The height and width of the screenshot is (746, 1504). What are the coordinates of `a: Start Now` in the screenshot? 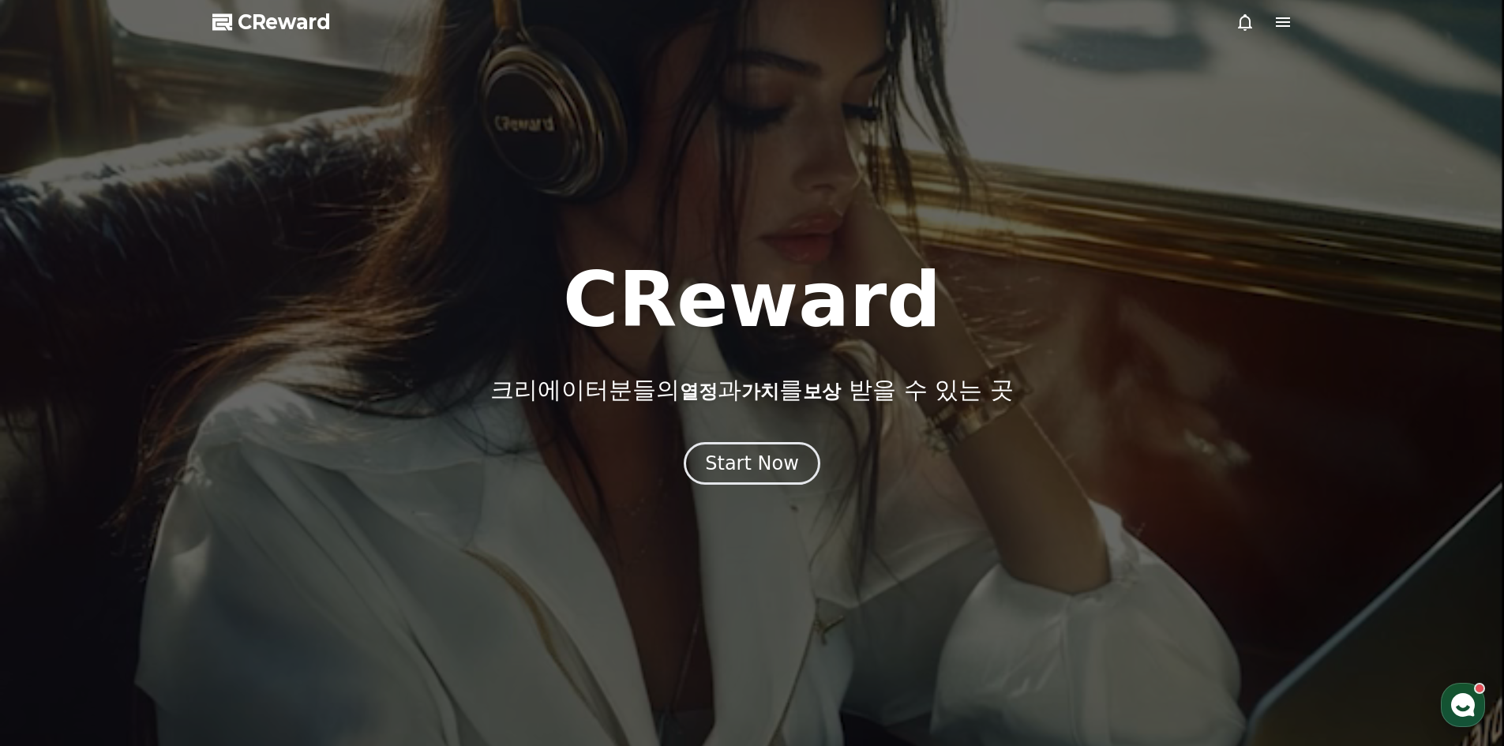 It's located at (752, 465).